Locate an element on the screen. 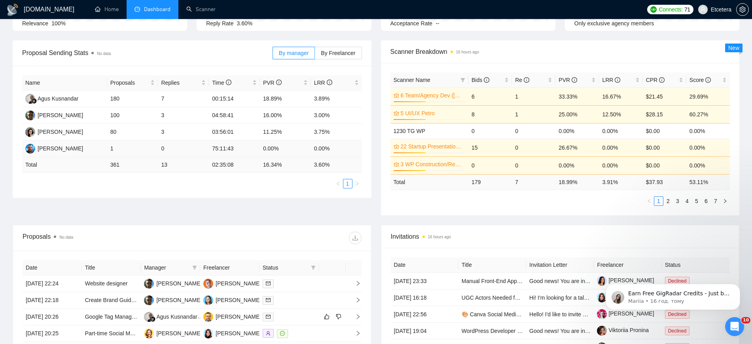 The width and height of the screenshot is (752, 344). span: Scanner Name is located at coordinates (412, 80).